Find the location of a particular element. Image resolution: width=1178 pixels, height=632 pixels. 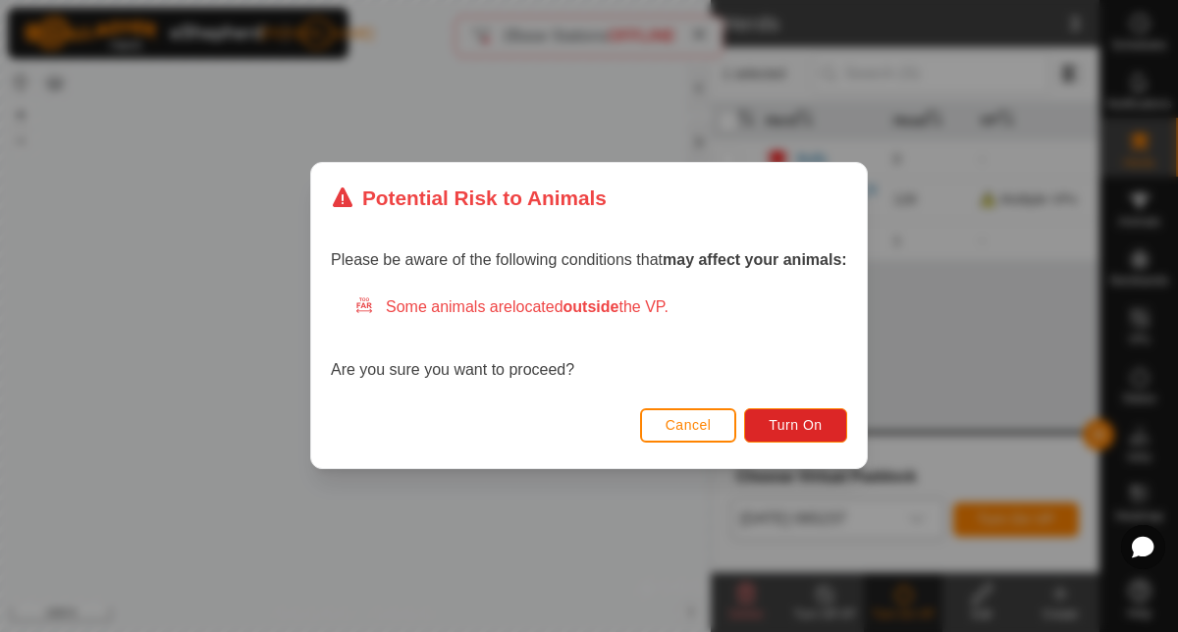

button: Turn On is located at coordinates (796, 425).